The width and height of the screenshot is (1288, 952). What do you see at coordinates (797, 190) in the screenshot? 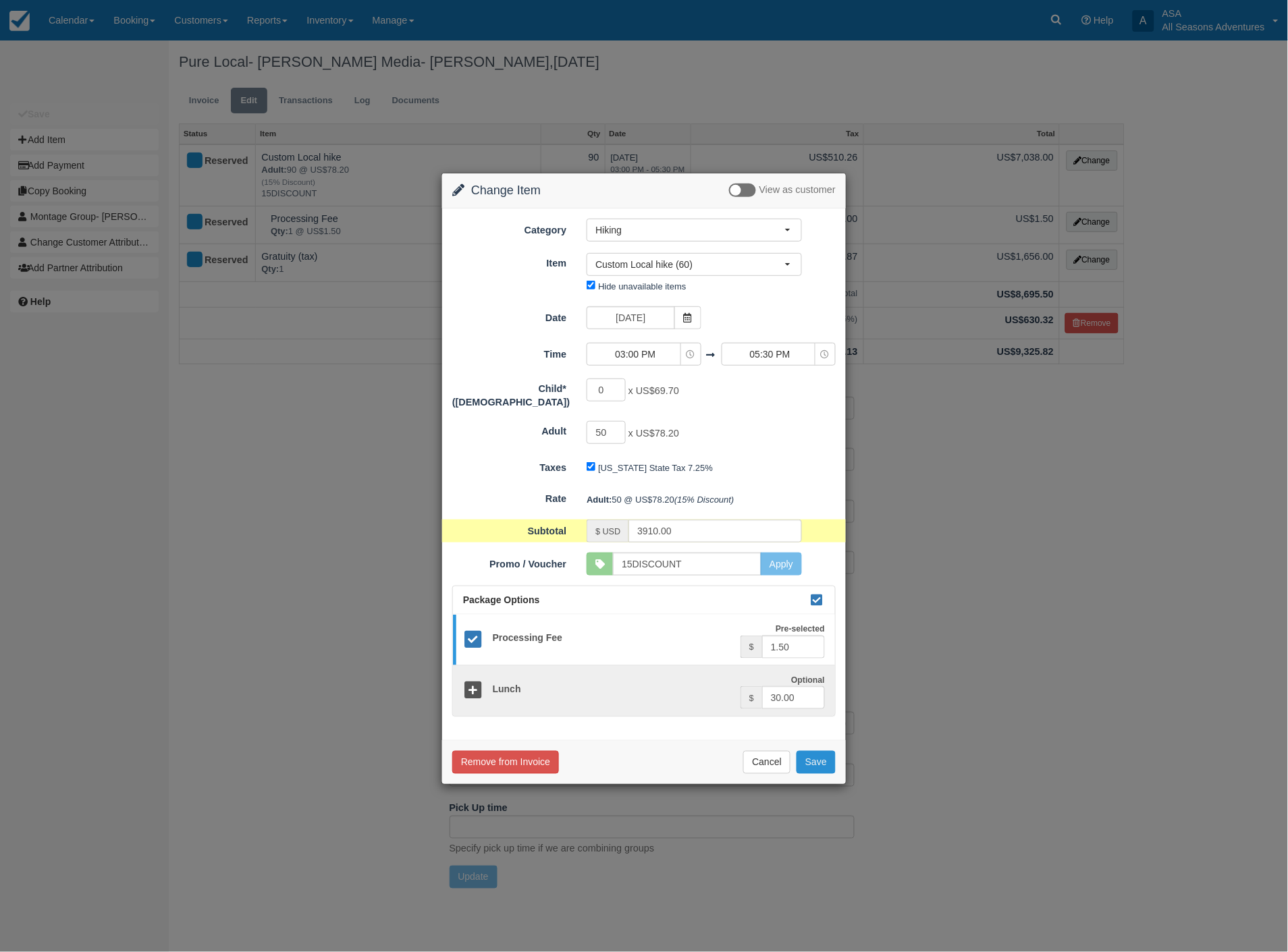
I see `span: View as customer` at bounding box center [797, 190].